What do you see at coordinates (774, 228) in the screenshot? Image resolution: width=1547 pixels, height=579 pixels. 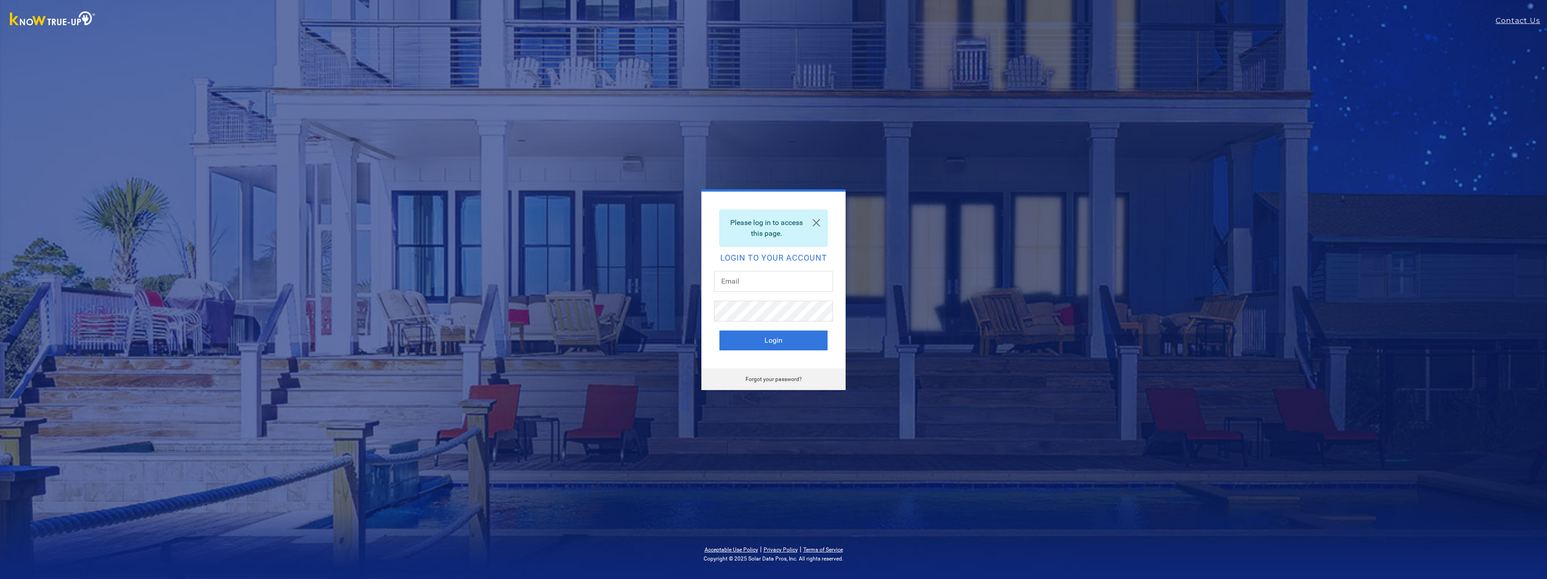 I see `div: Please log in to access this page.` at bounding box center [774, 228].